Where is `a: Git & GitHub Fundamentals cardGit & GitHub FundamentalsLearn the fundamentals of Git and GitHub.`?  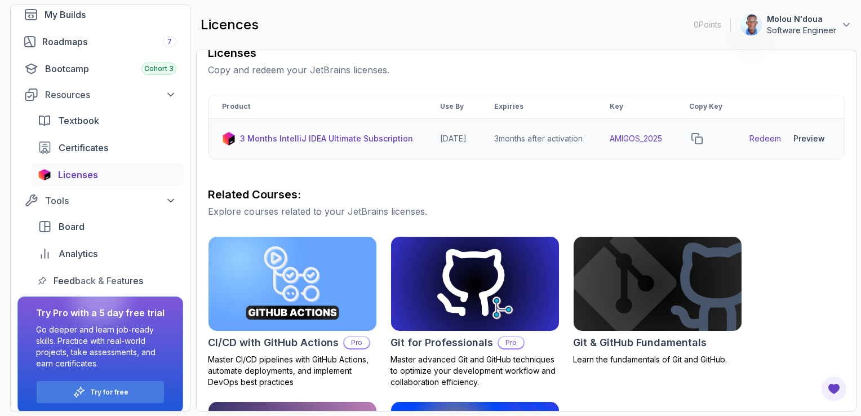 a: Git & GitHub Fundamentals cardGit & GitHub FundamentalsLearn the fundamentals of Git and GitHub. is located at coordinates (658, 300).